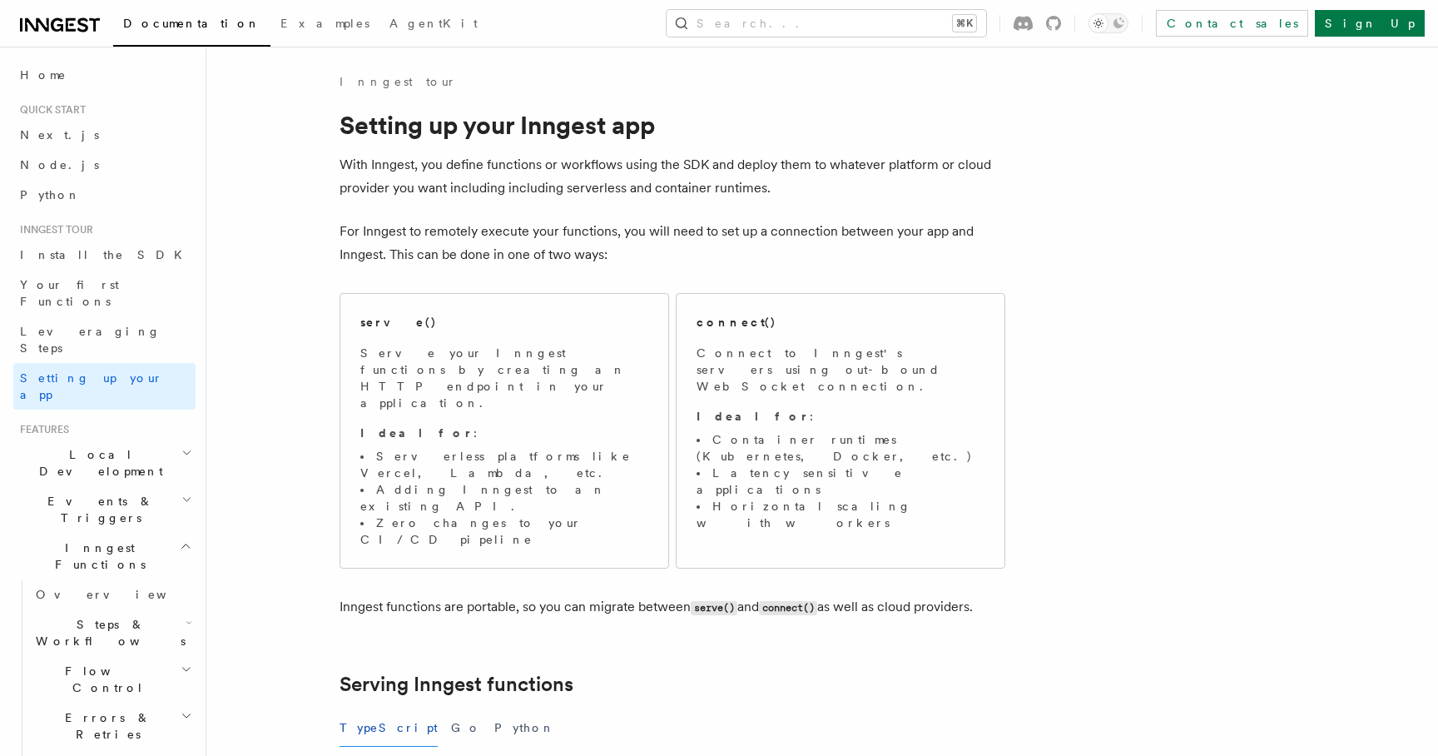 This screenshot has width=1438, height=756. What do you see at coordinates (104, 386) in the screenshot?
I see `a: Setting up your app` at bounding box center [104, 386].